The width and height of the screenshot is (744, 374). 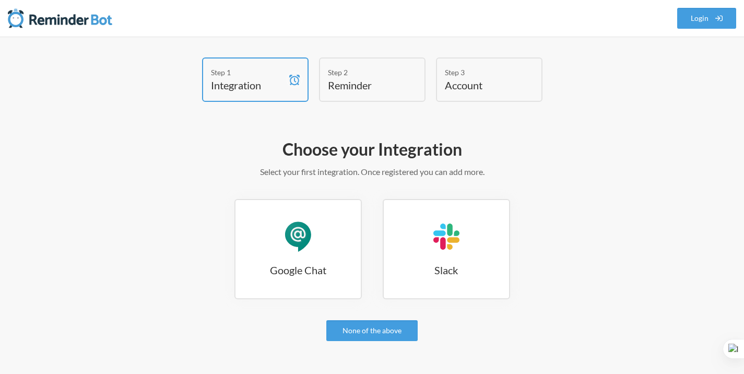 What do you see at coordinates (60, 18) in the screenshot?
I see `img: Reminder Bot` at bounding box center [60, 18].